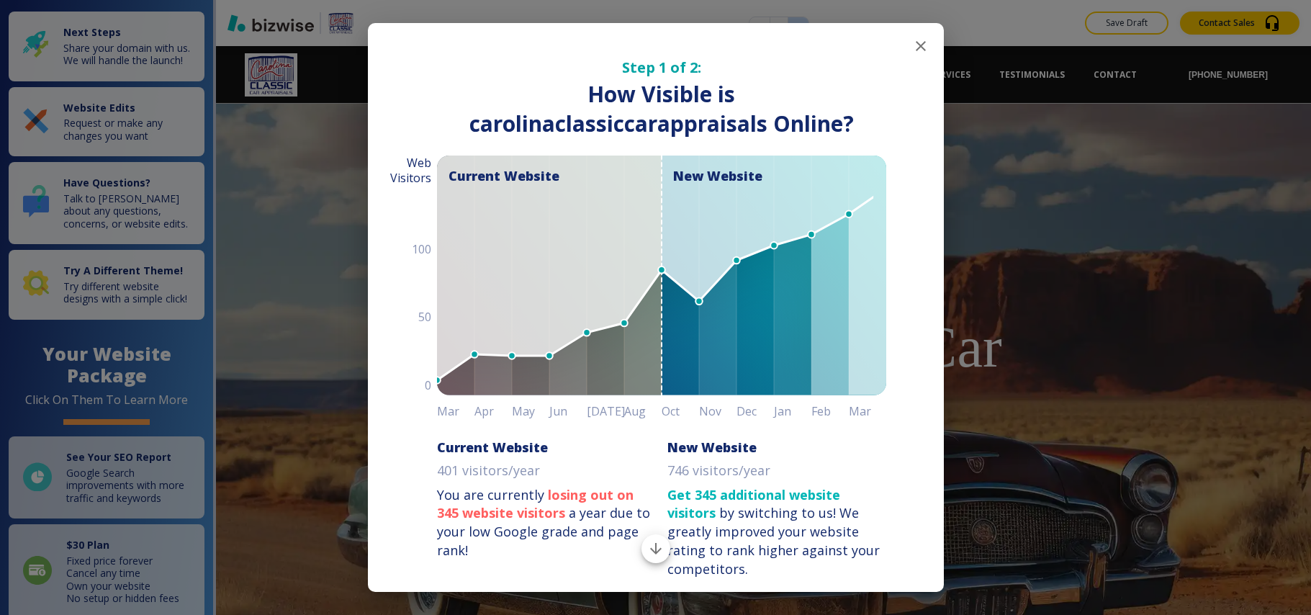 This screenshot has width=1311, height=615. Describe the element at coordinates (488, 471) in the screenshot. I see `p: 401 visitors/year` at that location.